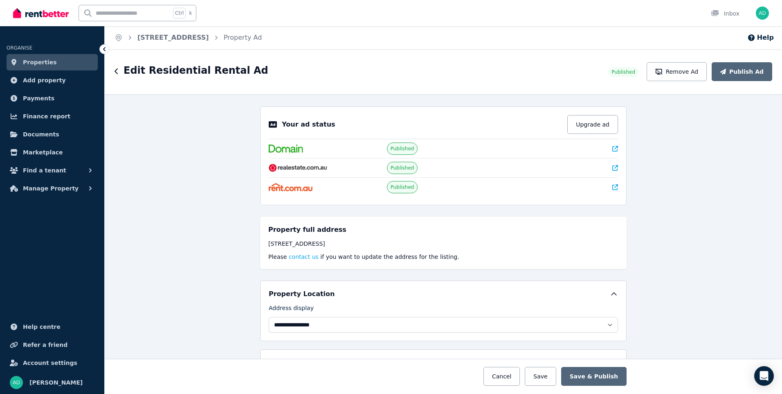  I want to click on span: Find a tenant, so click(45, 170).